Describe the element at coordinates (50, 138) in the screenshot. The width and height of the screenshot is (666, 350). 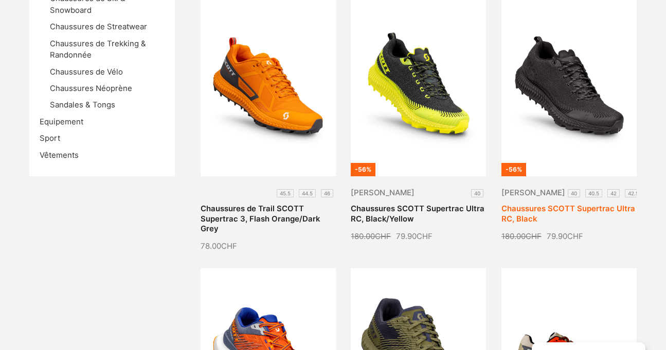
I see `a: Sport` at that location.